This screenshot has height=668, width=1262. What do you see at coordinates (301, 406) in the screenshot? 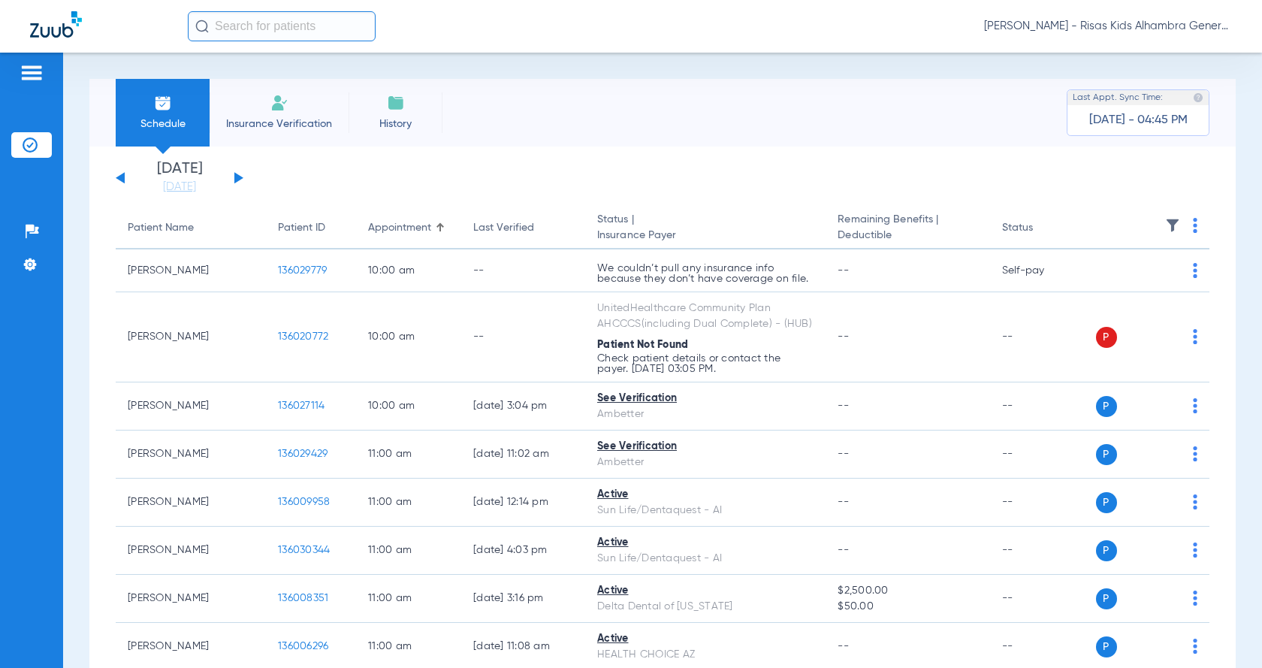
I see `span: 136027114` at bounding box center [301, 406].